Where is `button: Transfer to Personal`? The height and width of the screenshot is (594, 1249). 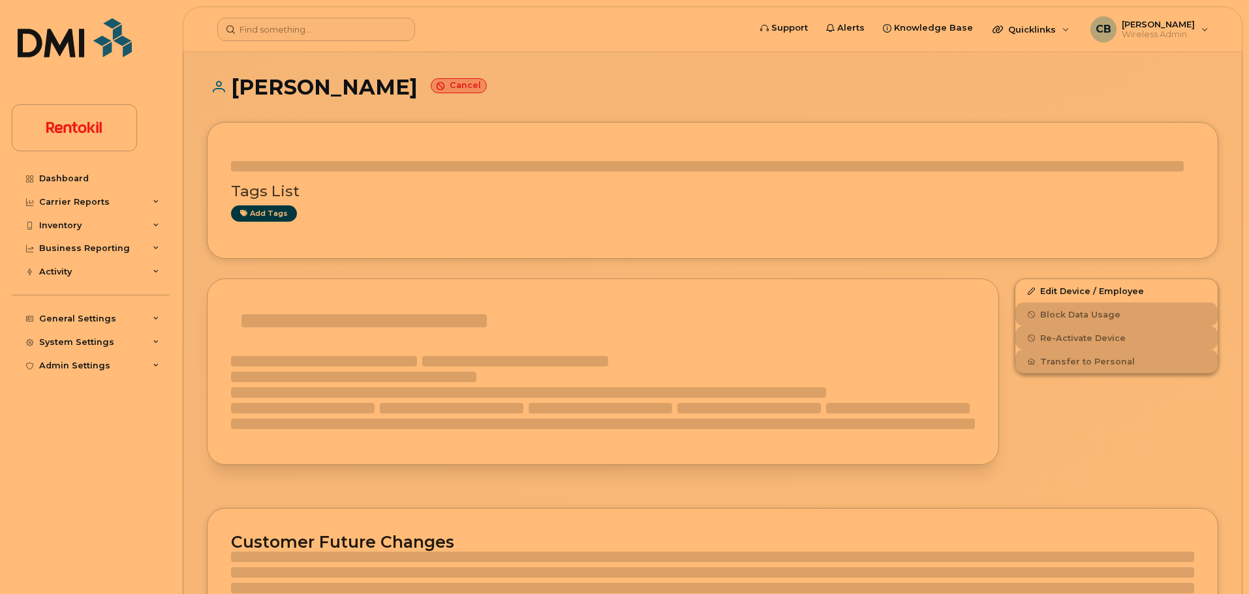
button: Transfer to Personal is located at coordinates (1117, 362).